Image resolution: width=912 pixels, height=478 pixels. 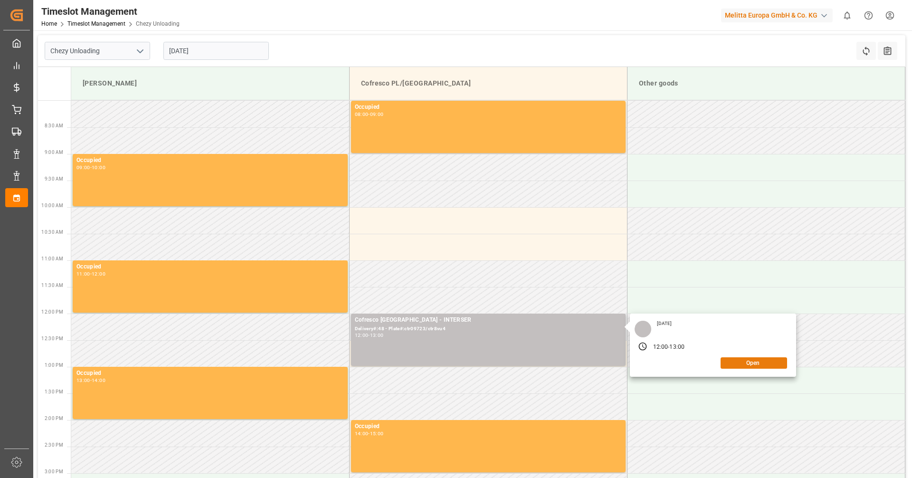 I want to click on span: 3:00 PM, so click(x=54, y=471).